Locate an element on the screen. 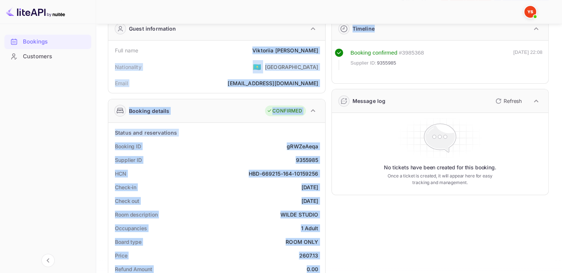 The image size is (562, 273). span: 9355985 is located at coordinates (386, 63).